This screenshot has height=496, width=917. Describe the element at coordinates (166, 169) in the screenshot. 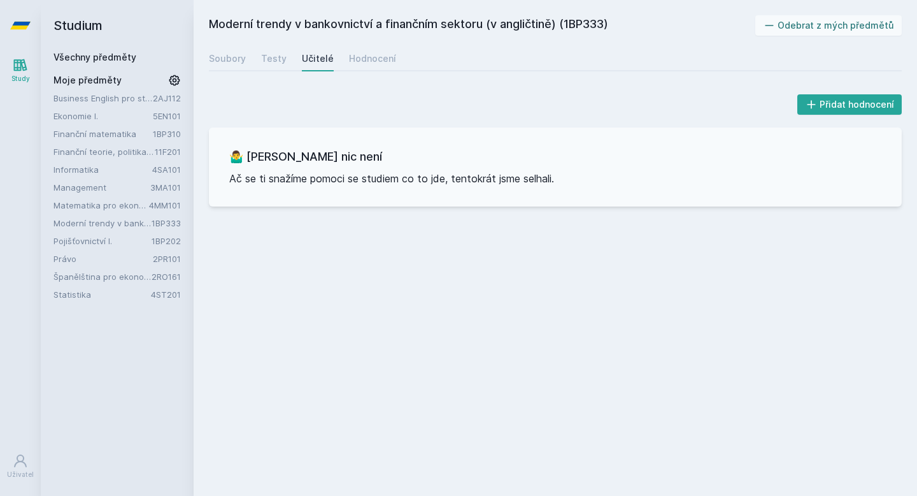

I see `a: 4SA101` at that location.